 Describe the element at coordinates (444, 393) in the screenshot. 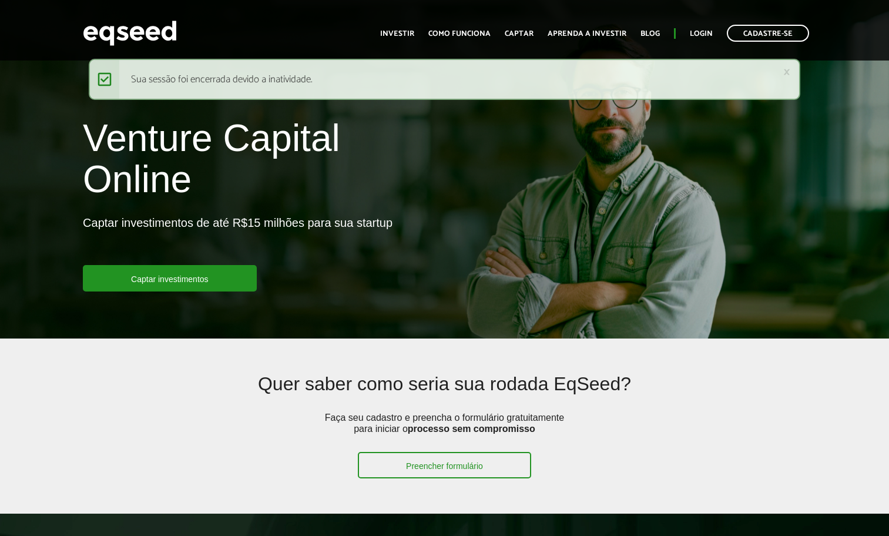

I see `h2: Quer saber como seria sua rodada EqSeed?` at that location.